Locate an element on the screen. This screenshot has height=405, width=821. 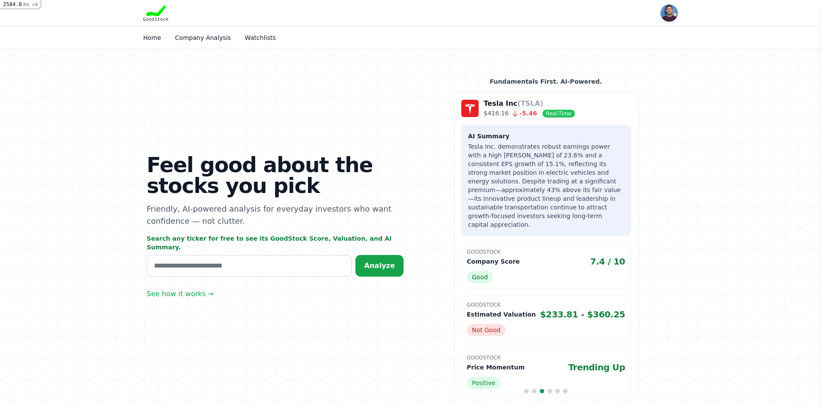
p: $416.16 is located at coordinates (529, 113).